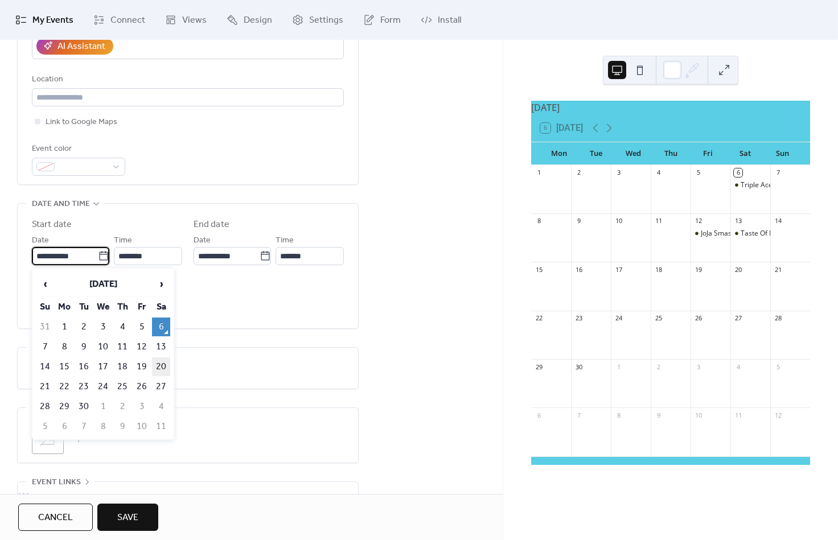 The image size is (838, 540). Describe the element at coordinates (249, 20) in the screenshot. I see `a: Design` at that location.